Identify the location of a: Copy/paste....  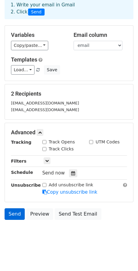
(30, 45).